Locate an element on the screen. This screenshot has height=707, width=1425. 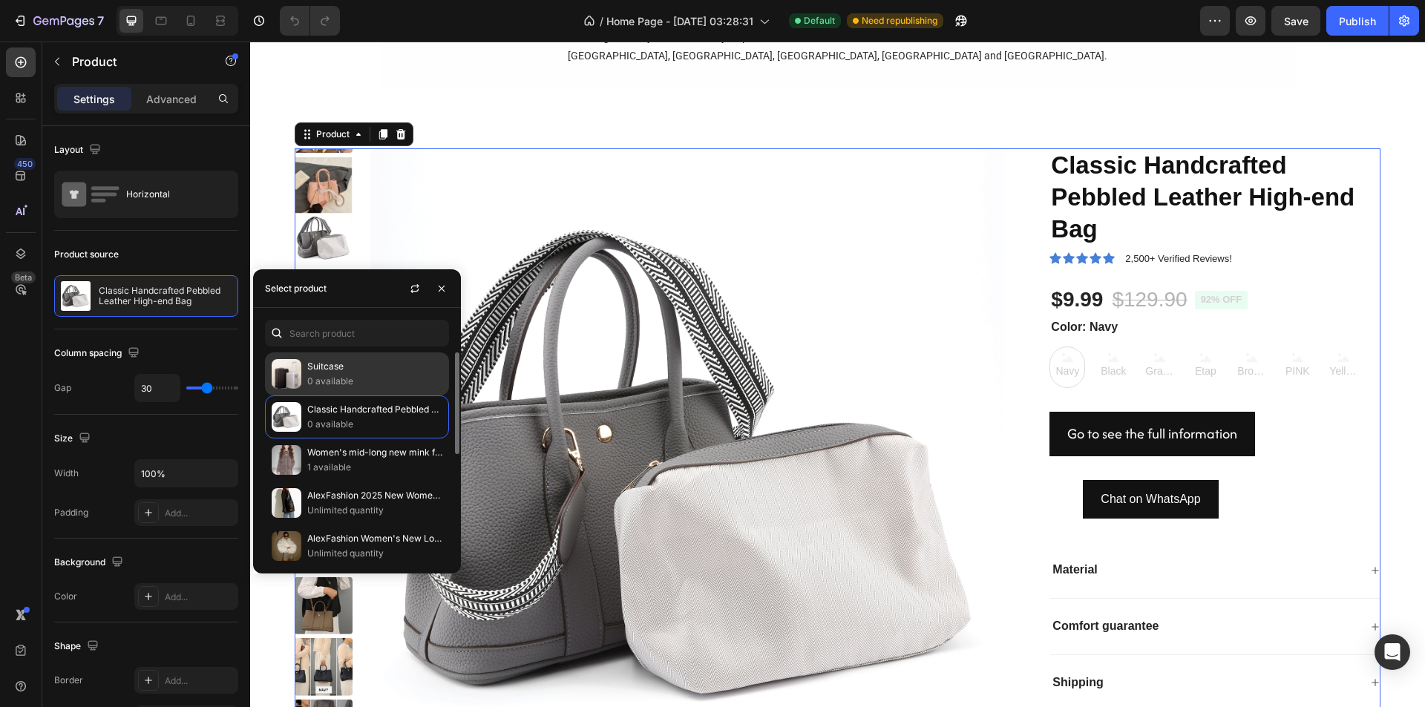
div: $9.99 is located at coordinates (827, 258).